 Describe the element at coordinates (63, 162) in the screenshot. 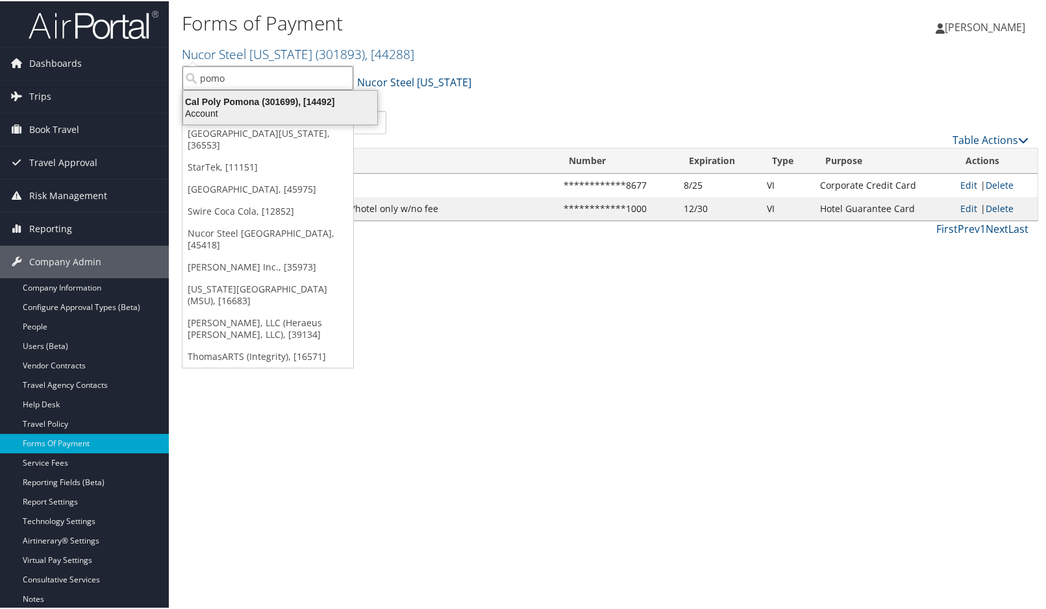

I see `span: Travel Approval` at that location.